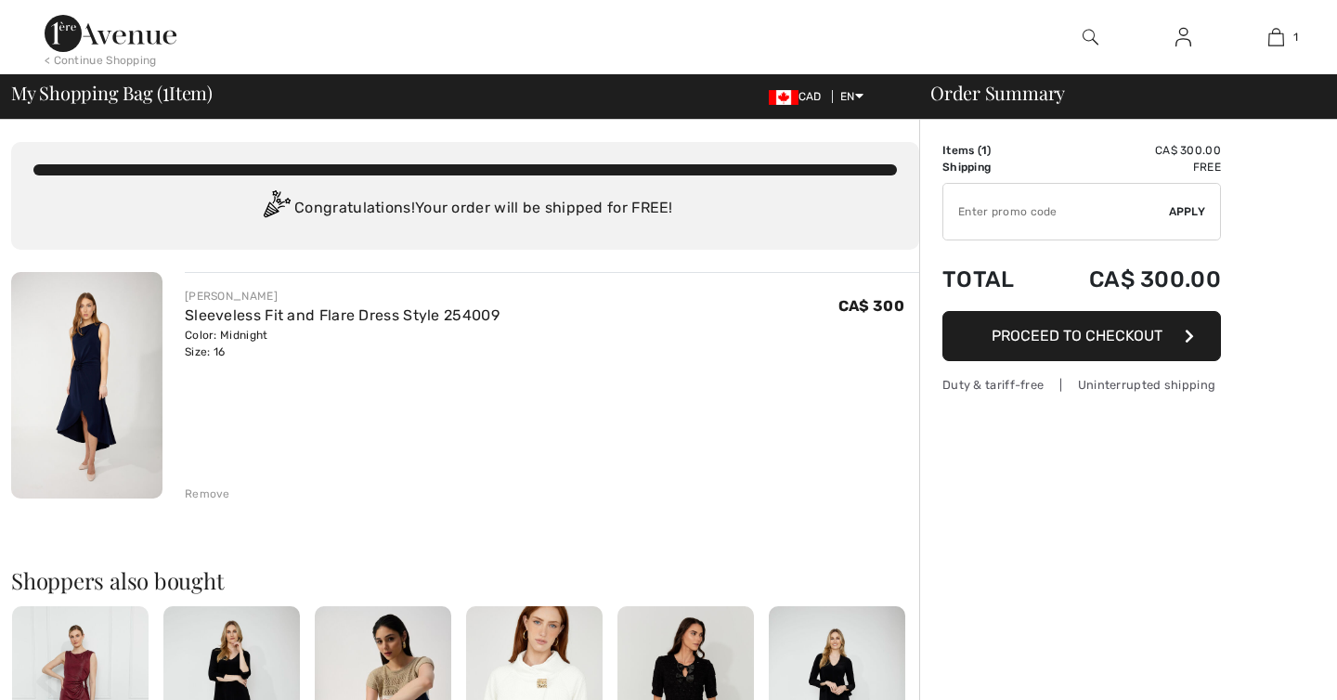  Describe the element at coordinates (276, 209) in the screenshot. I see `img: Congratulation2.svg` at that location.